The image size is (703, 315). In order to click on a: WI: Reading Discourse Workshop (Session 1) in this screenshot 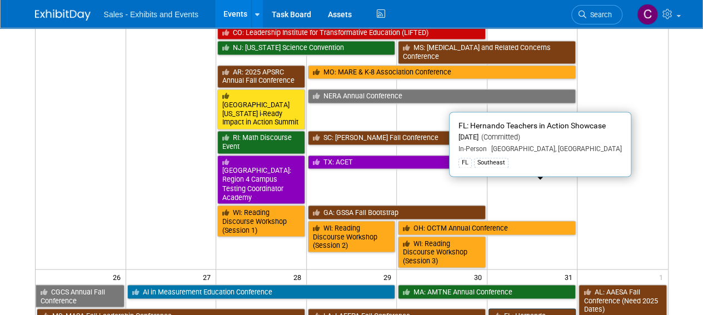, I will do `click(261, 221)`.